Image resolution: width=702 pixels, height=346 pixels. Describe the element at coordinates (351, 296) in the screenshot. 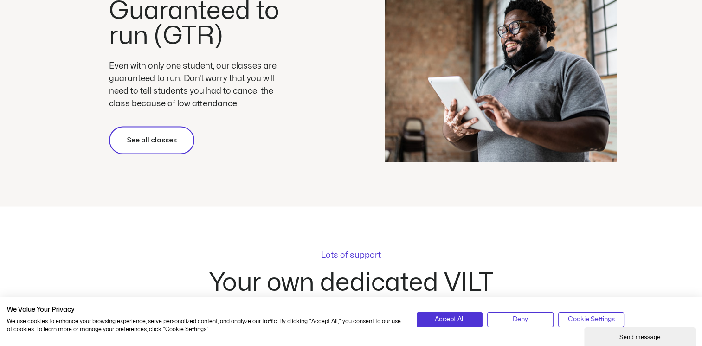

I see `h2: Your own dedicated VILT Partnership Manager` at that location.